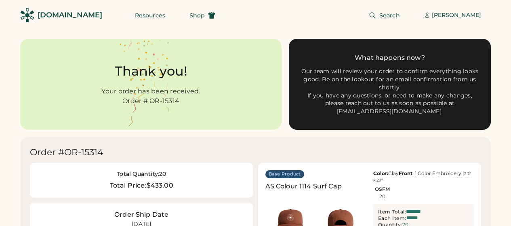 This screenshot has height=226, width=511. Describe the element at coordinates (141, 214) in the screenshot. I see `div: Order Ship Date` at that location.